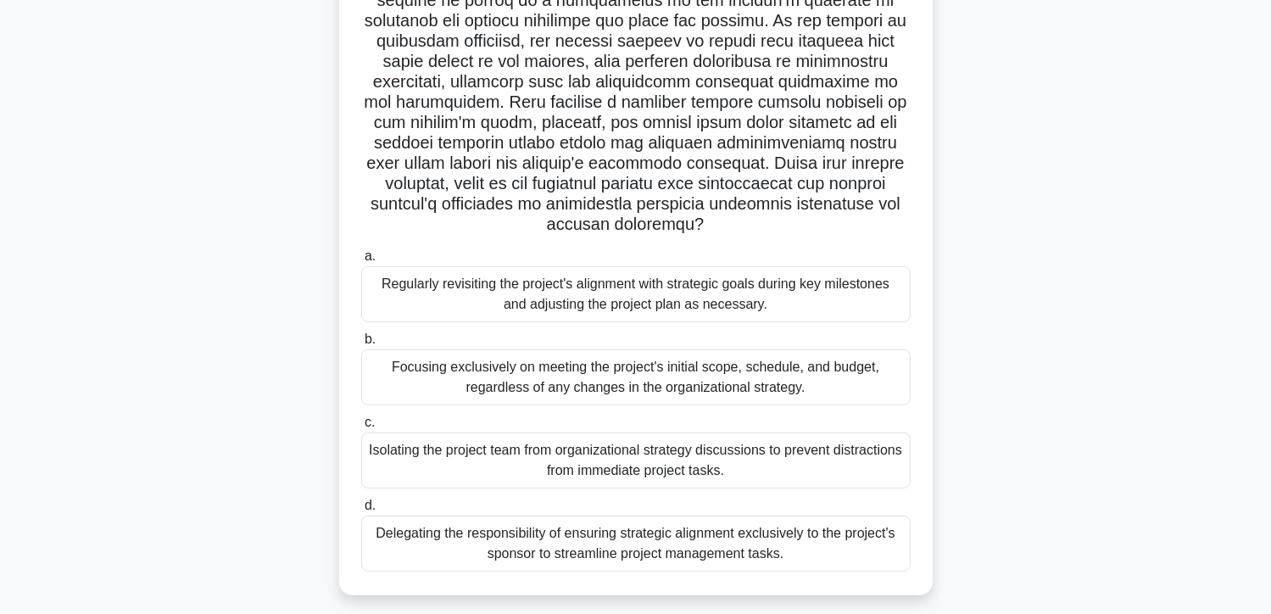 This screenshot has height=614, width=1271. I want to click on span: a., so click(370, 255).